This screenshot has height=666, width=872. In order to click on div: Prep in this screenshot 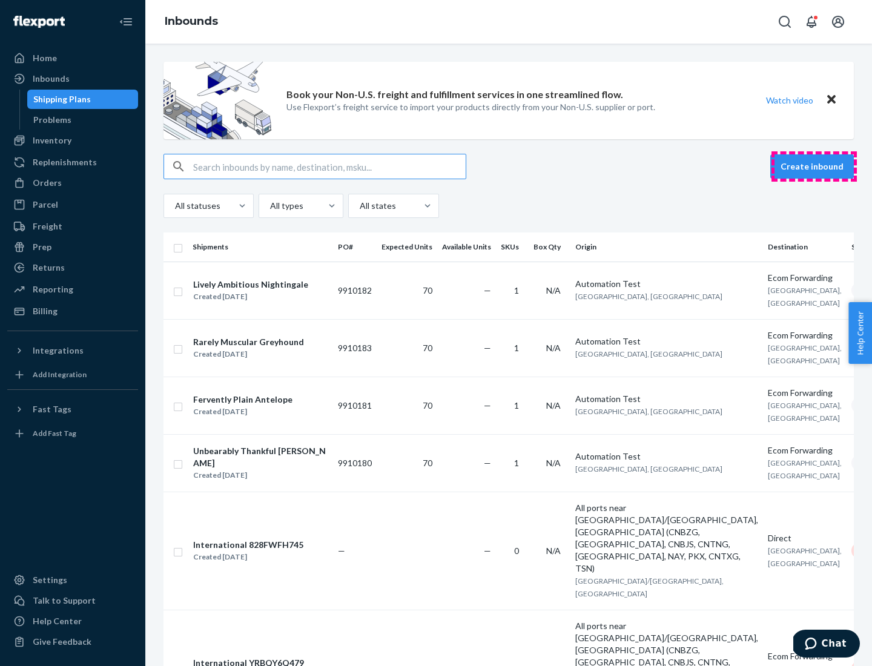, I will do `click(42, 247)`.